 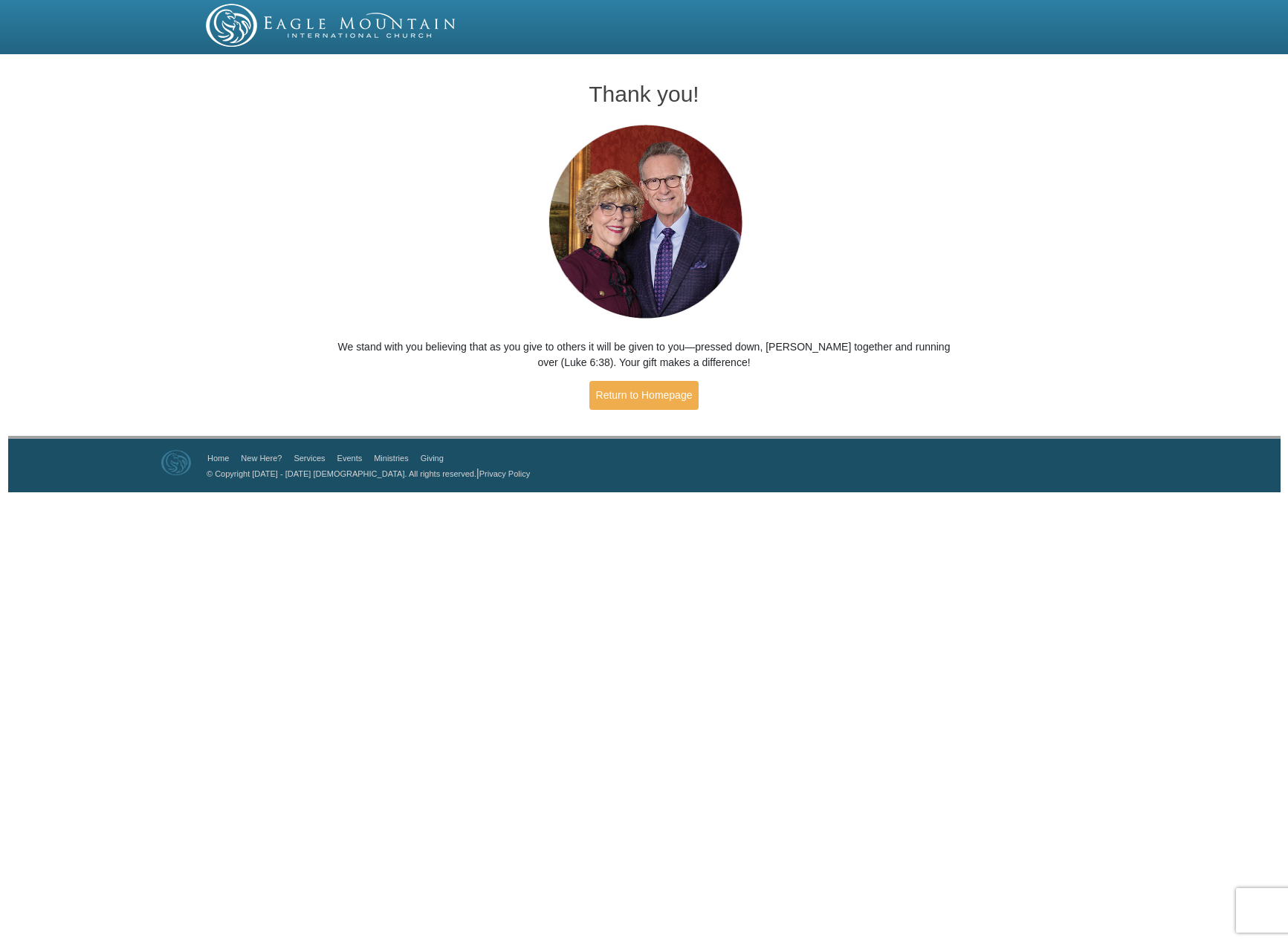 What do you see at coordinates (261, 458) in the screenshot?
I see `a: New Here?` at bounding box center [261, 458].